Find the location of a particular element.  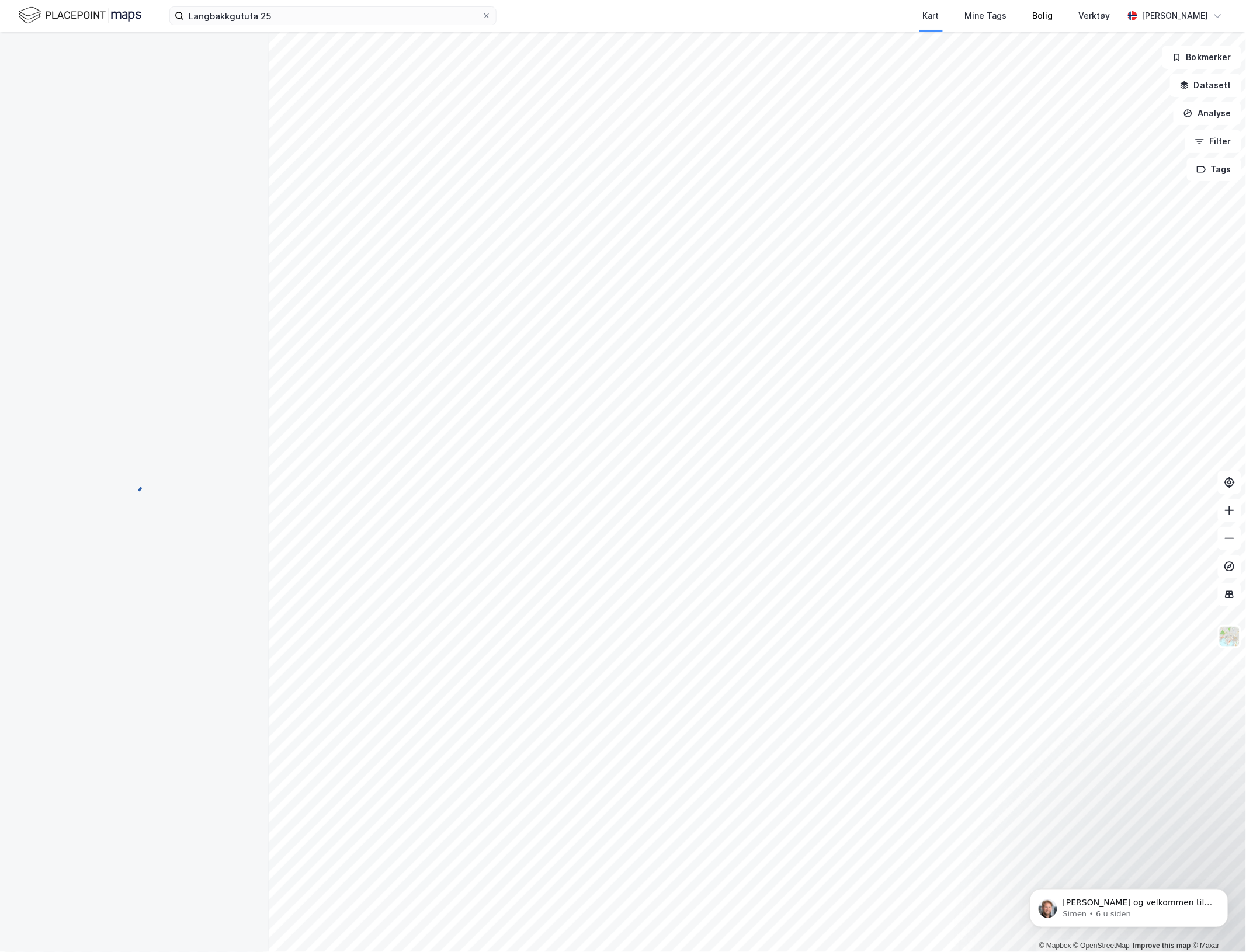

div: Verktøy is located at coordinates (1095, 16).